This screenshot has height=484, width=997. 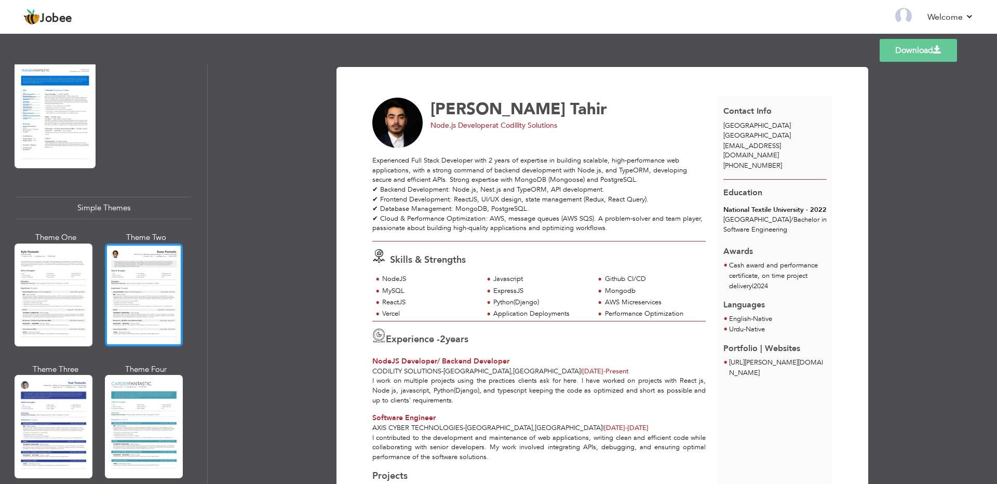 I want to click on div: Vercel, so click(x=430, y=314).